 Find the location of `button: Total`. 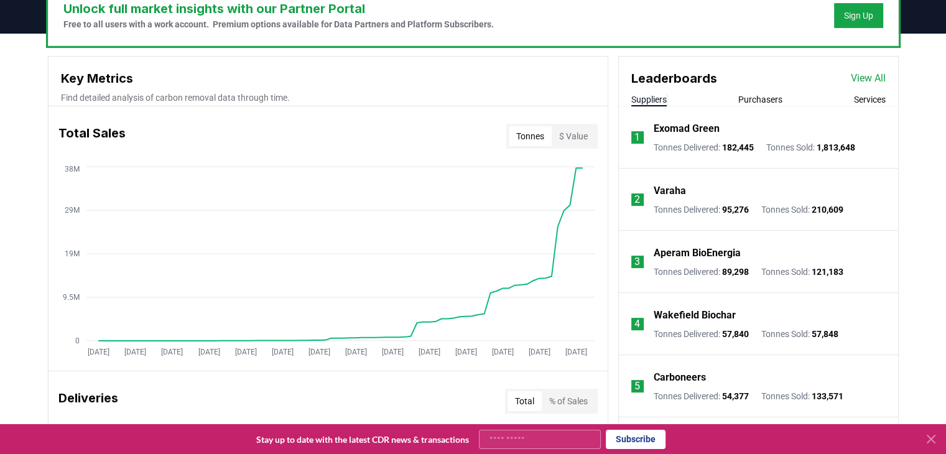

button: Total is located at coordinates (524, 401).